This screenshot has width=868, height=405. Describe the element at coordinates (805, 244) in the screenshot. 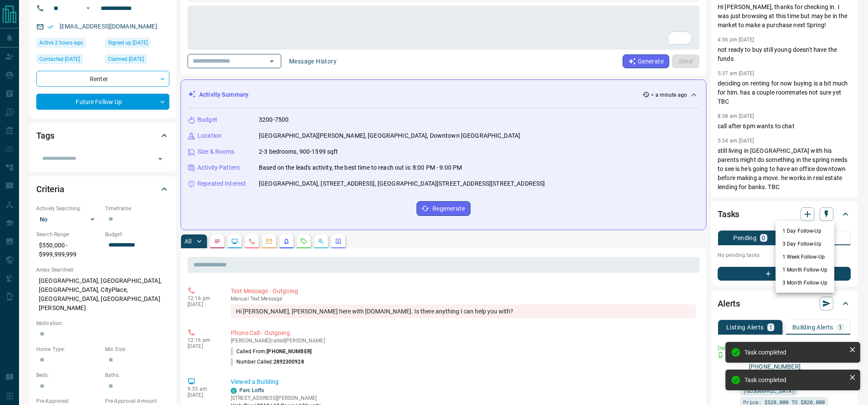

I see `li: 3 Day Follow-Up` at that location.